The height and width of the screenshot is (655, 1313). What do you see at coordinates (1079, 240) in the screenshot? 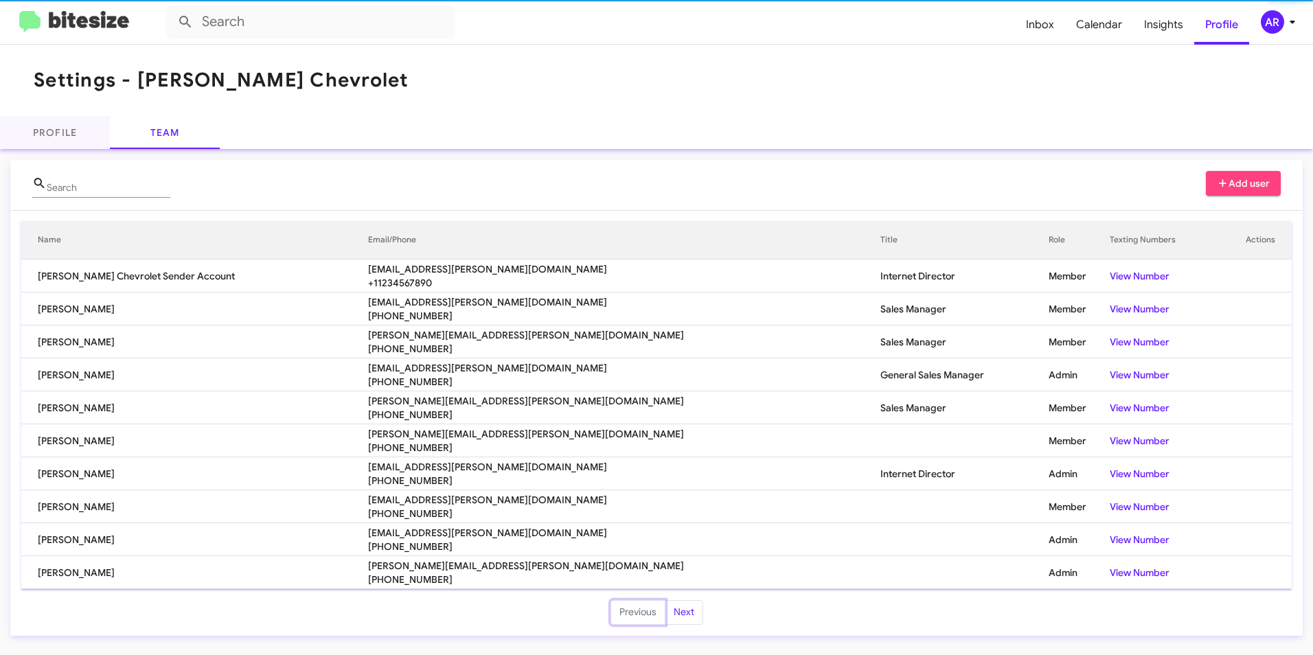
I see `th: Role` at bounding box center [1079, 240].